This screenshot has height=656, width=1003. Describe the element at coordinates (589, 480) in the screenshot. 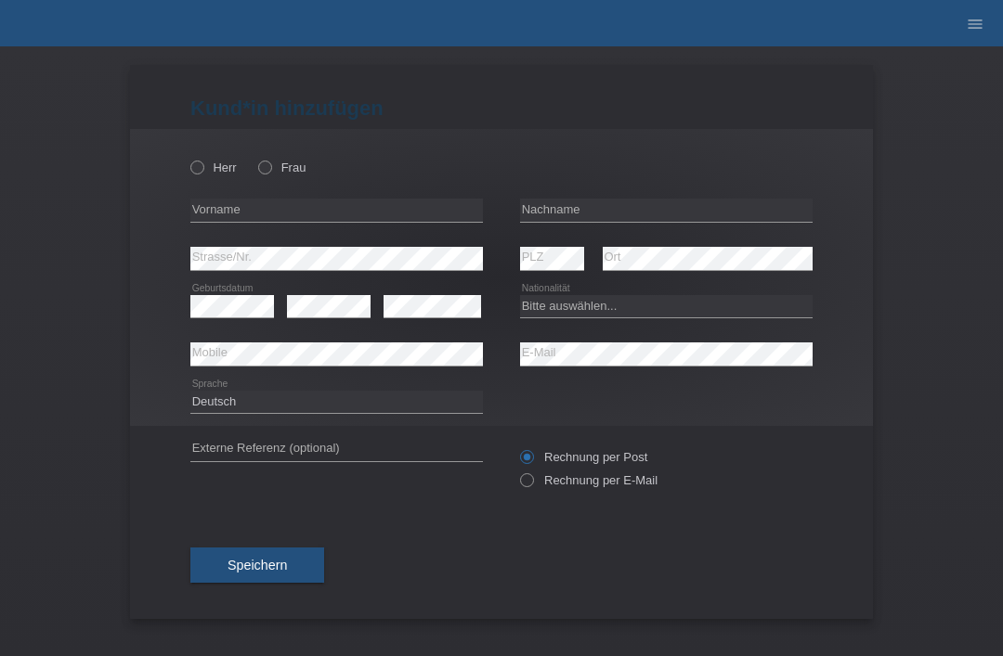

I see `label: Rechnung per E-Mail` at that location.